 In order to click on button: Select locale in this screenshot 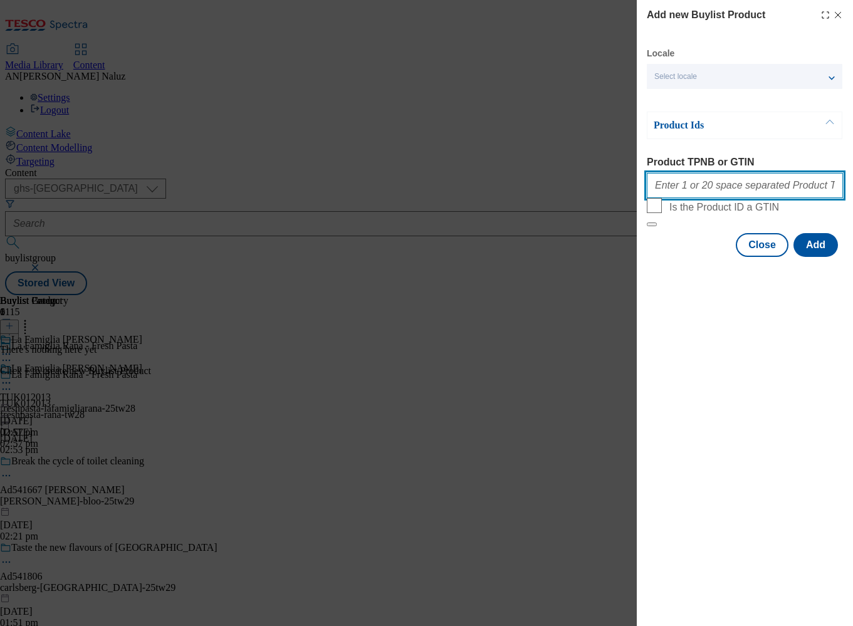, I will do `click(744, 76)`.